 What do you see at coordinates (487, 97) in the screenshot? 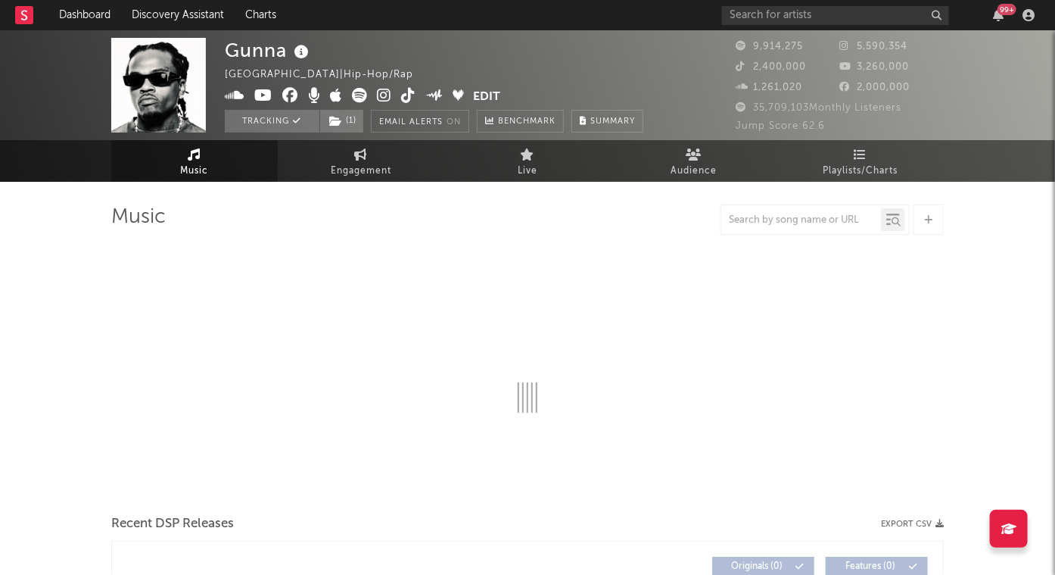
I see `button: Edit` at bounding box center [487, 97].